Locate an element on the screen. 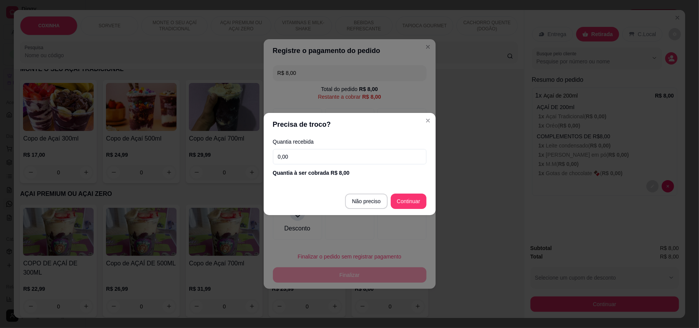 This screenshot has height=328, width=699. div: Quantia à ser cobrada R$ 8,00 is located at coordinates (350, 173).